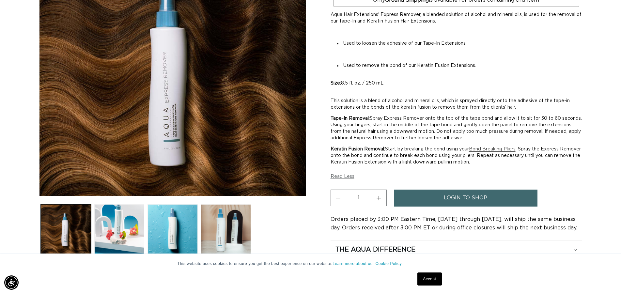  I want to click on p: 8.5 fl. oz. / 250 mL, so click(456, 83).